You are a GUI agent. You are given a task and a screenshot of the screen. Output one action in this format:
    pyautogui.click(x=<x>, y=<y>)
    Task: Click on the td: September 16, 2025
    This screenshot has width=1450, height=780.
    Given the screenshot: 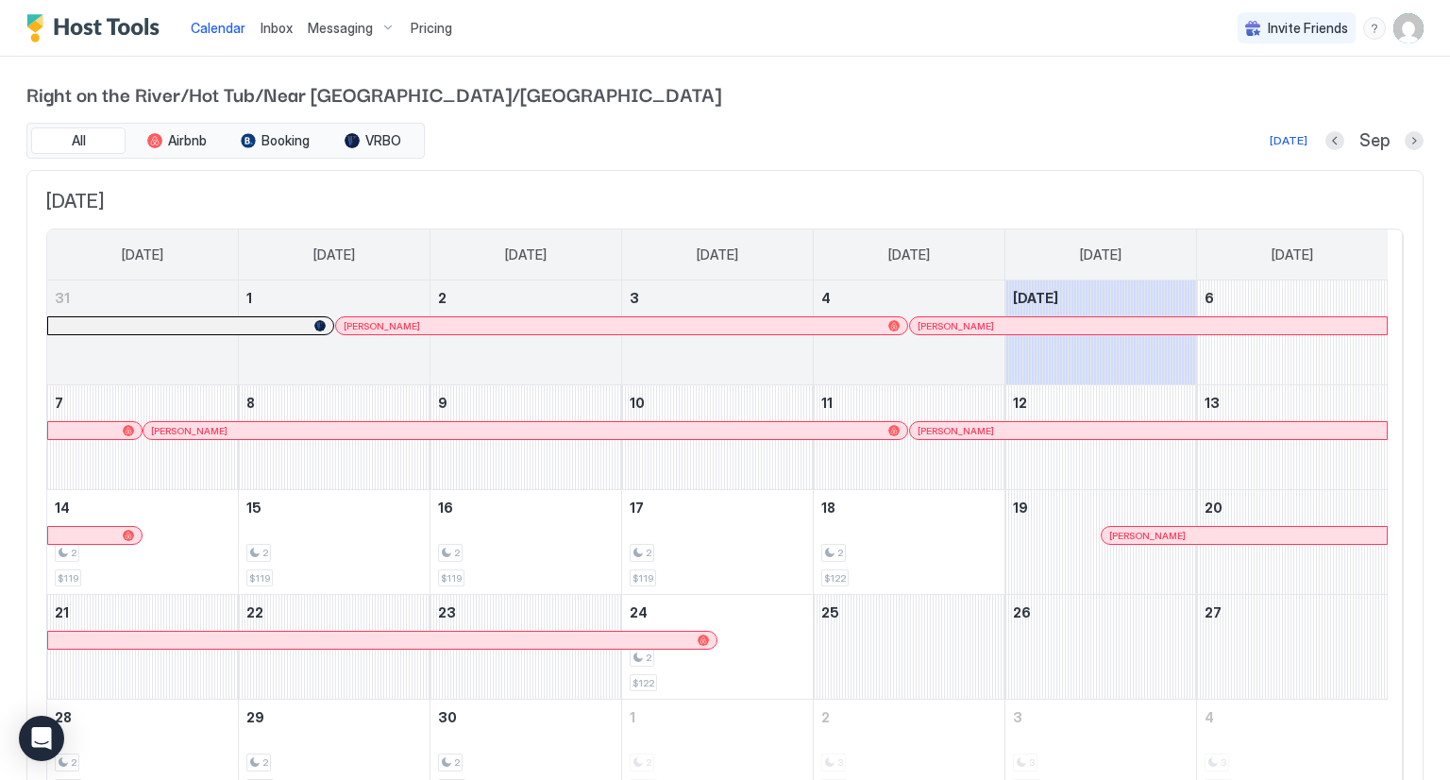 What is the action you would take?
    pyautogui.click(x=526, y=542)
    